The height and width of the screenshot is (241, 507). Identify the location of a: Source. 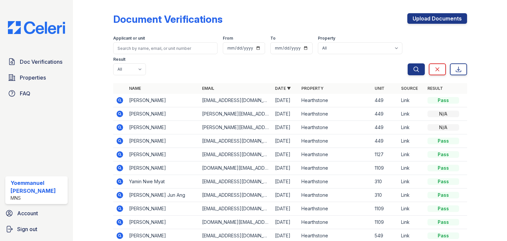
(409, 88).